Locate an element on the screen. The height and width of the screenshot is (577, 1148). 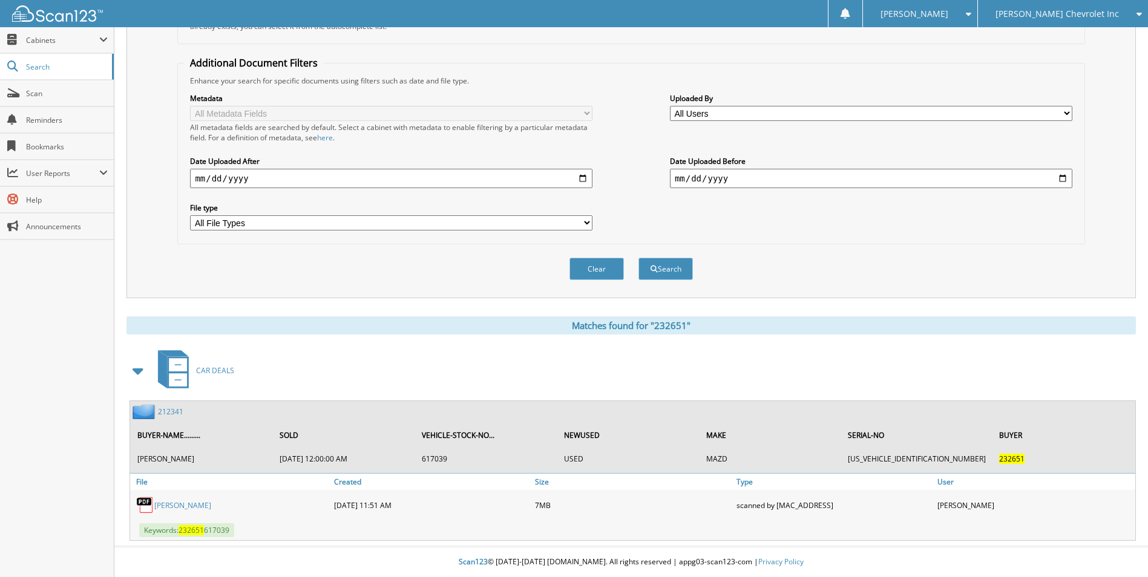
span: Keywords: 617039 is located at coordinates (186, 530).